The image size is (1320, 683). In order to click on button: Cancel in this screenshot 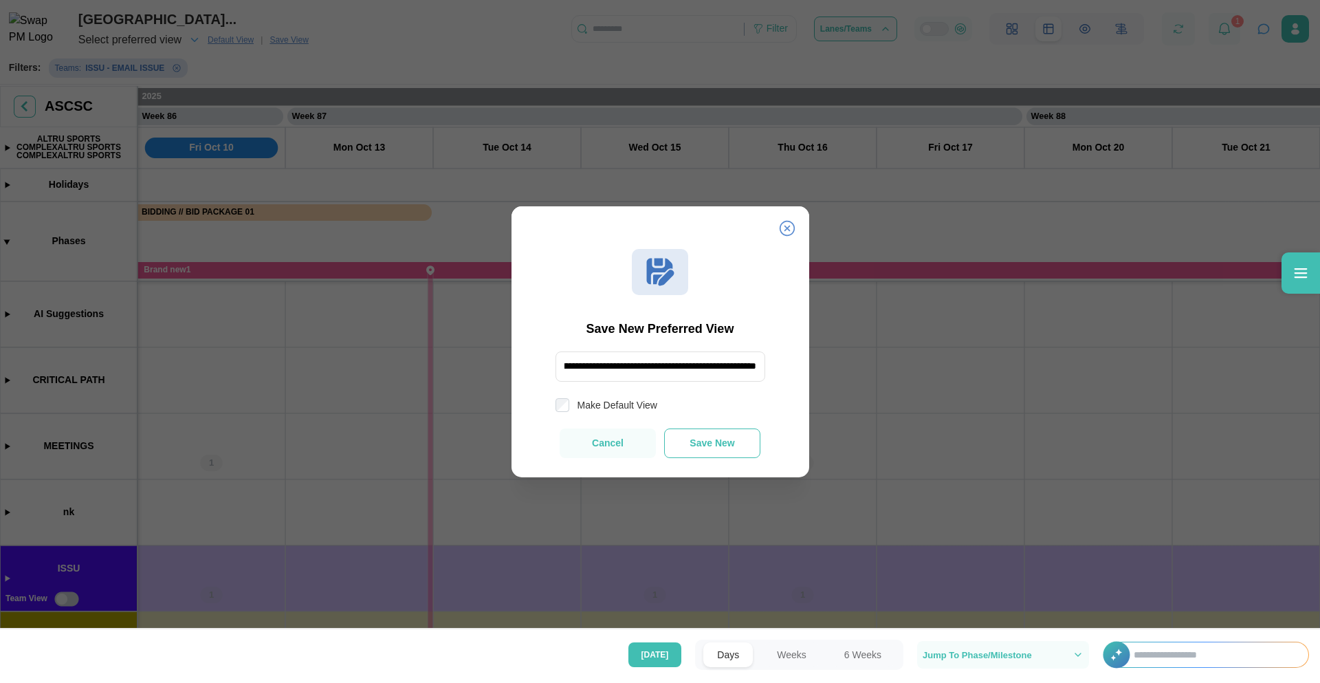, I will do `click(608, 443)`.